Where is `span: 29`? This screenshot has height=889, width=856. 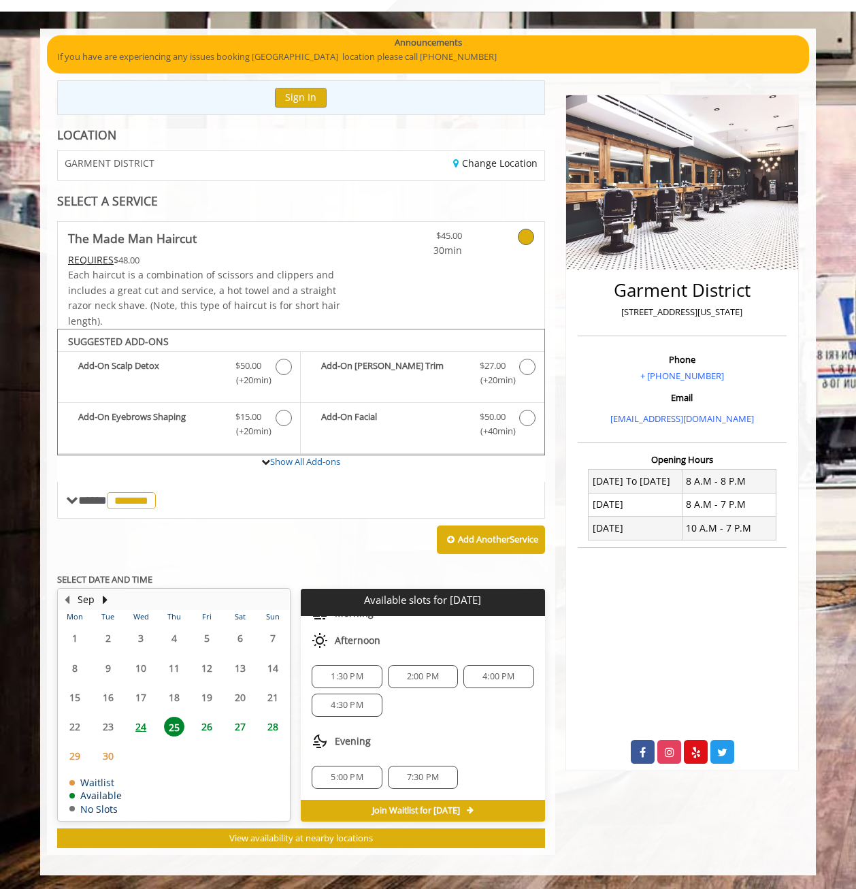 span: 29 is located at coordinates (75, 756).